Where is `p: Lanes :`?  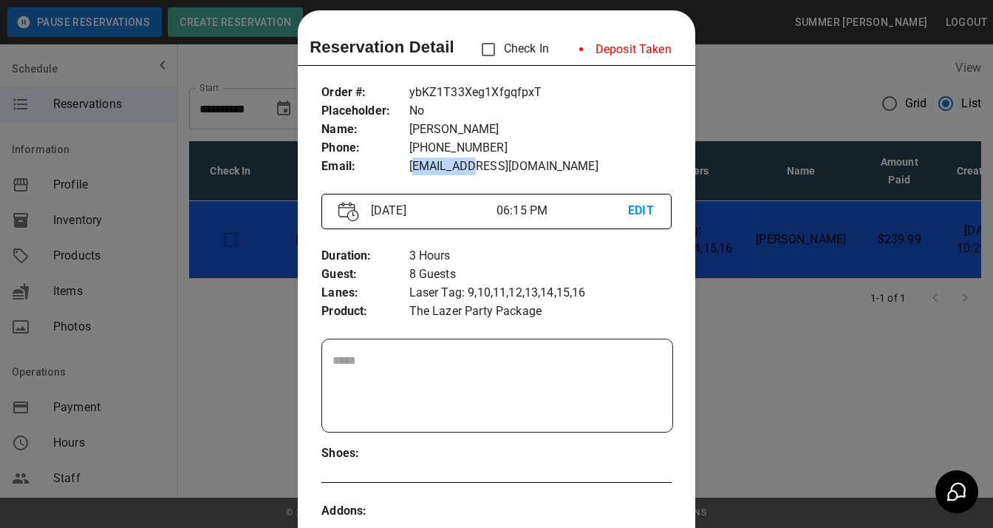
p: Lanes : is located at coordinates (365, 293).